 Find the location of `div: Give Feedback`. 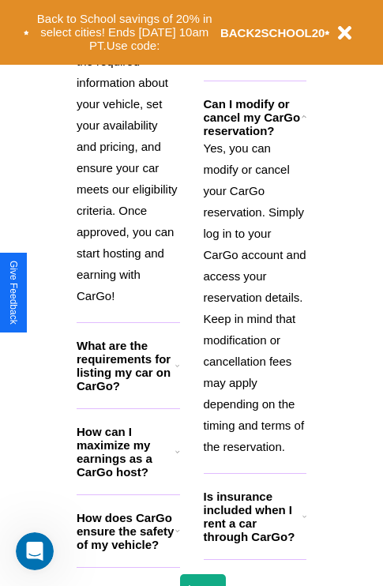

div: Give Feedback is located at coordinates (13, 292).